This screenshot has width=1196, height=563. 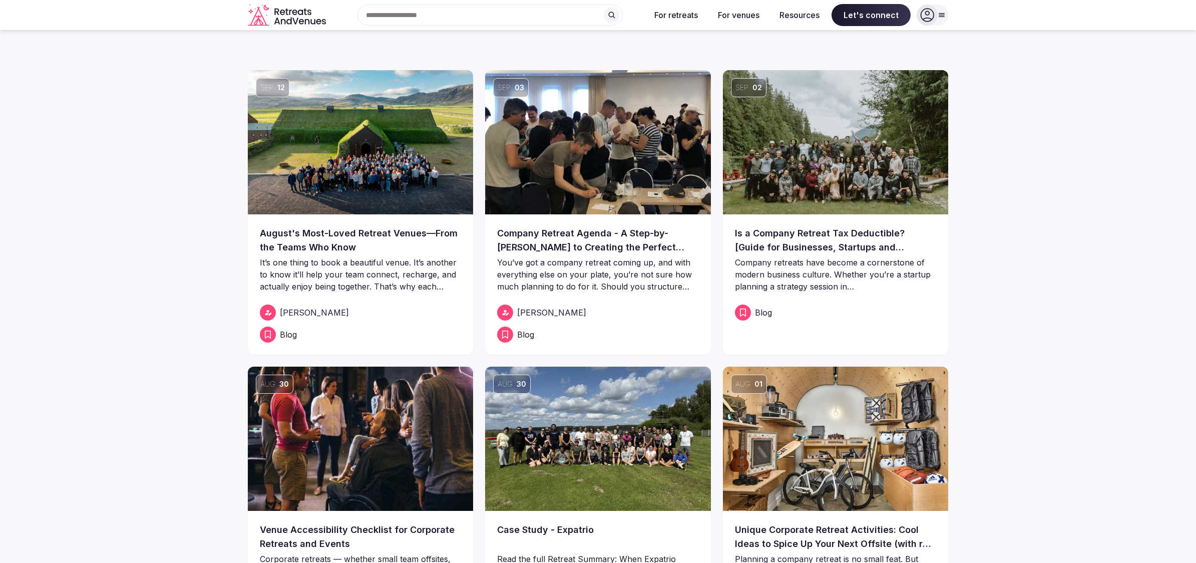 What do you see at coordinates (799, 15) in the screenshot?
I see `button: Resources` at bounding box center [799, 15].